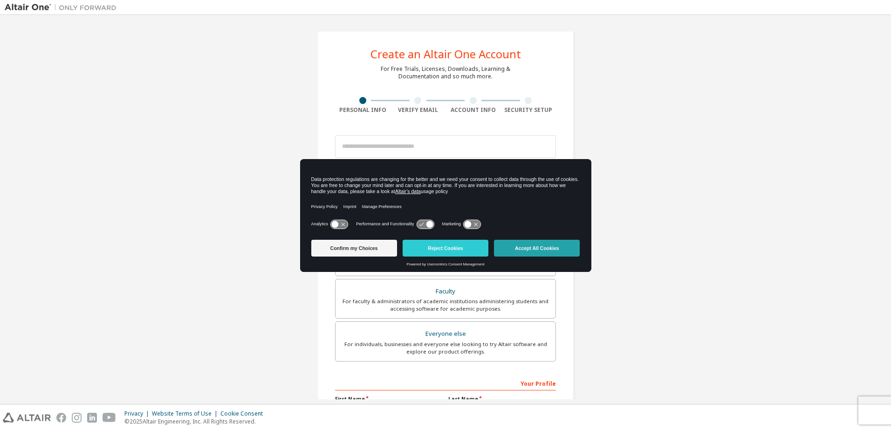  Describe the element at coordinates (446, 54) in the screenshot. I see `div: Create an Altair One Account` at that location.